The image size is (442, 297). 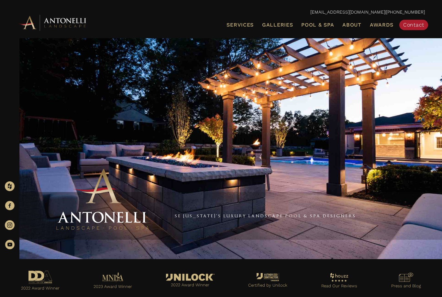 I want to click on span: About, so click(x=351, y=25).